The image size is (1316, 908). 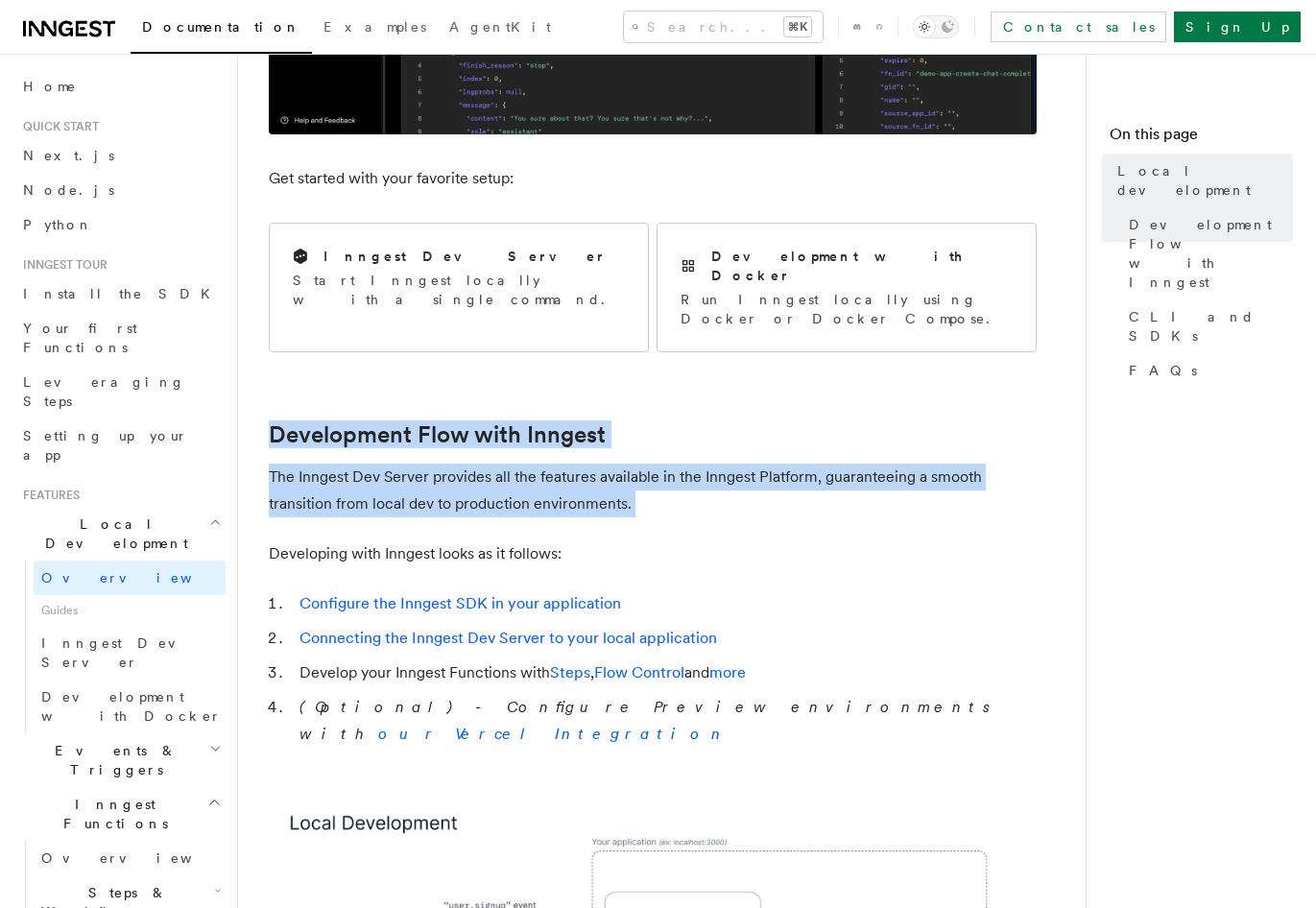 I want to click on h2: Inngest Dev Server, so click(x=464, y=256).